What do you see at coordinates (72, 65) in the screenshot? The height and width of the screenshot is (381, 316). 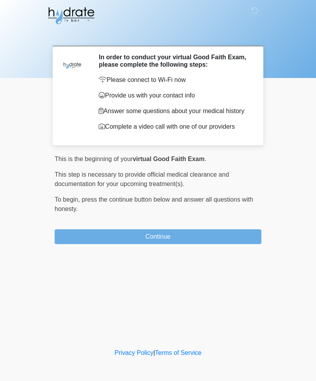 I see `img: Agent Avatar` at bounding box center [72, 65].